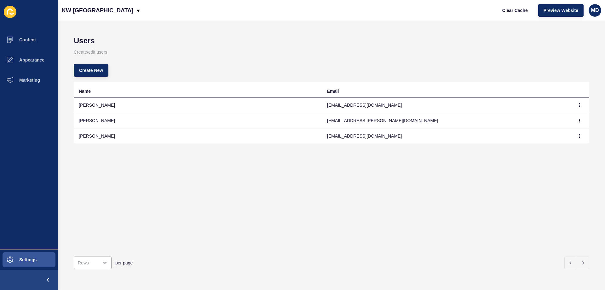  What do you see at coordinates (85, 91) in the screenshot?
I see `div: Name` at bounding box center [85, 91].